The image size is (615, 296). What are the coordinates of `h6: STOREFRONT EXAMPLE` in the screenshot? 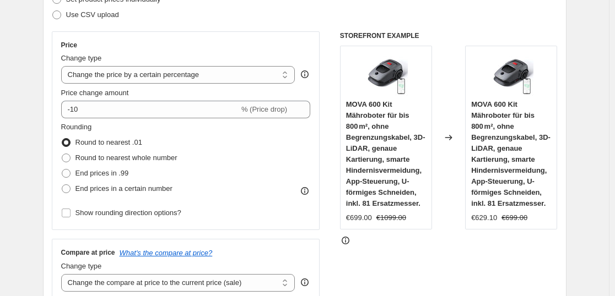 It's located at (448, 36).